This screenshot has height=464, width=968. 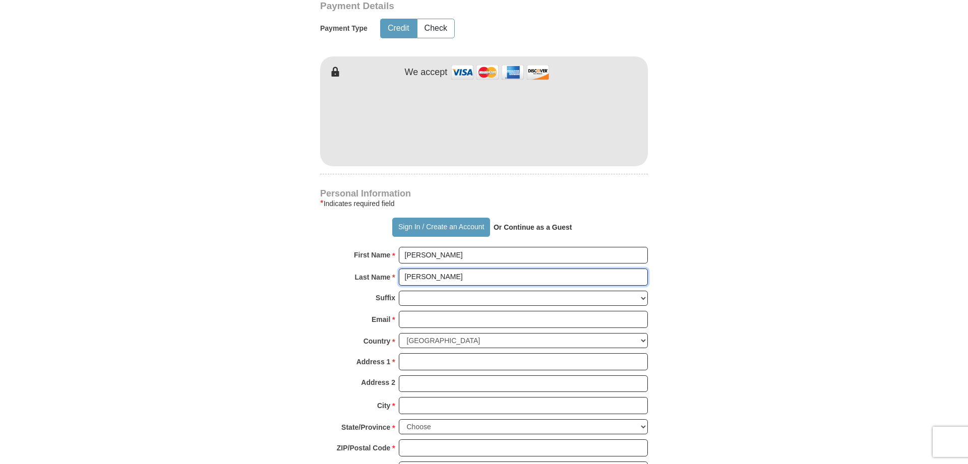 What do you see at coordinates (449, 6) in the screenshot?
I see `h3: Payment Details` at bounding box center [449, 6].